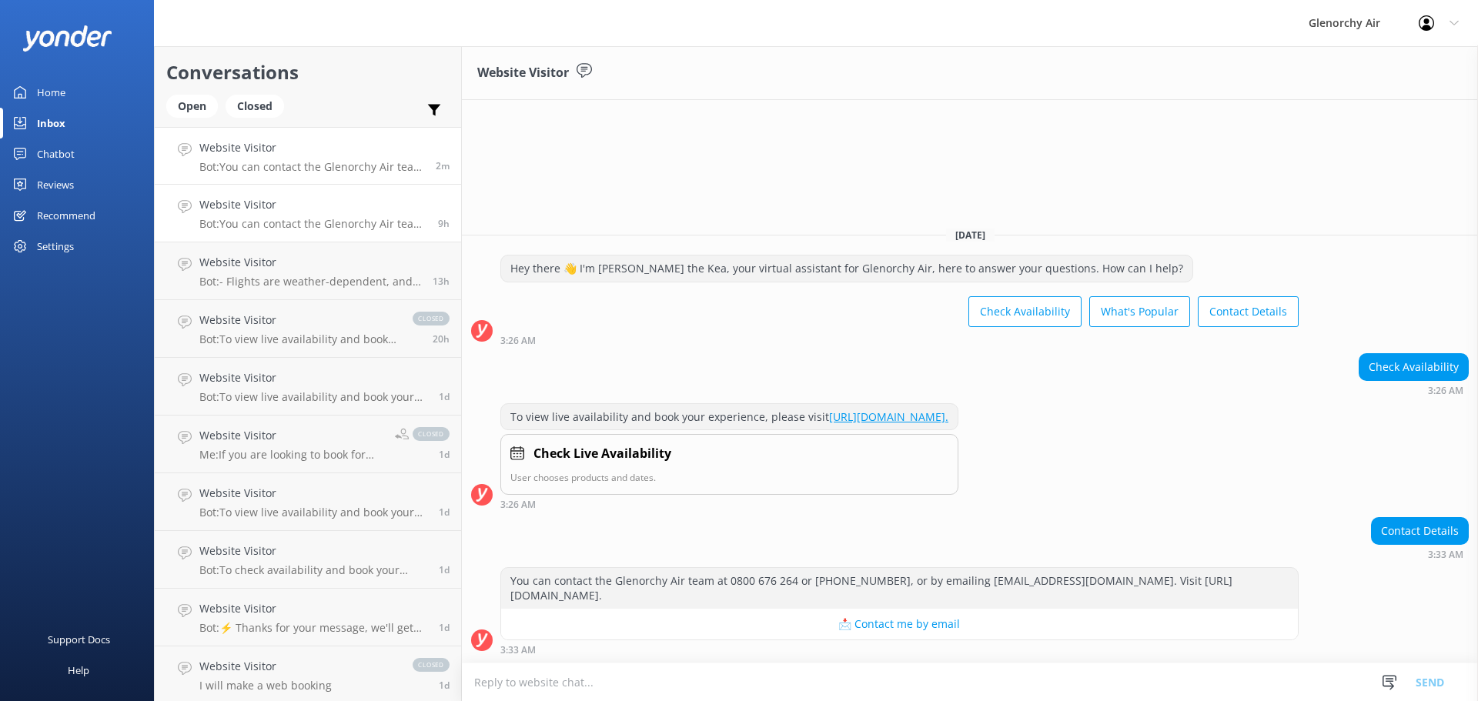 The image size is (1478, 701). What do you see at coordinates (79, 640) in the screenshot?
I see `div: Support Docs` at bounding box center [79, 640].